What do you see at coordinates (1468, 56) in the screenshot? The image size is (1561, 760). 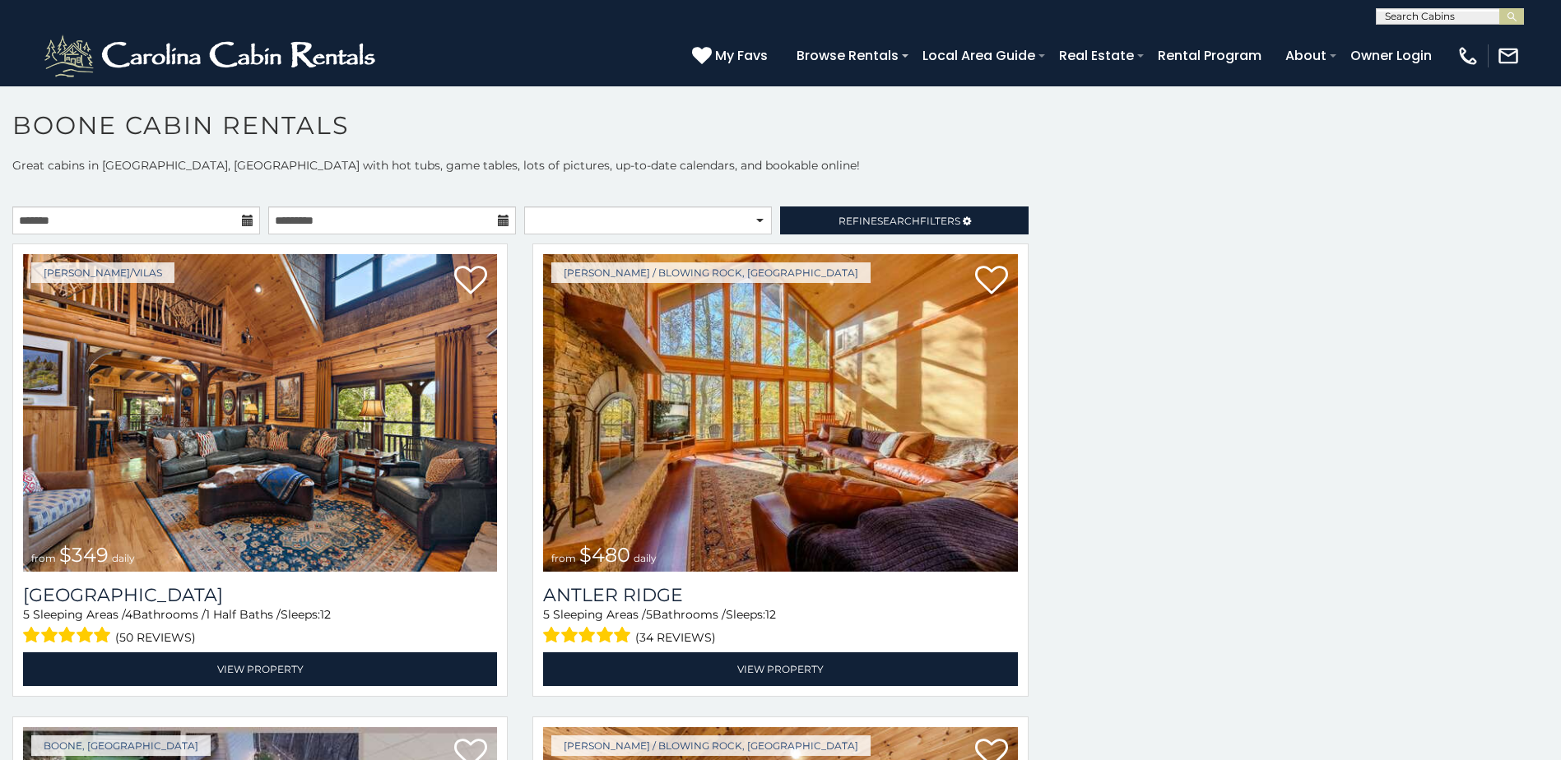 I see `img: phone-regular-white.png` at bounding box center [1468, 56].